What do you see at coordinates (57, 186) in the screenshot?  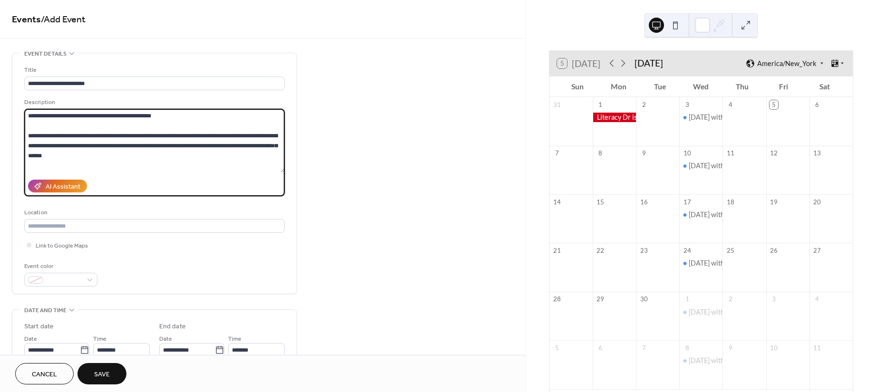 I see `button: AI Assistant` at bounding box center [57, 186].